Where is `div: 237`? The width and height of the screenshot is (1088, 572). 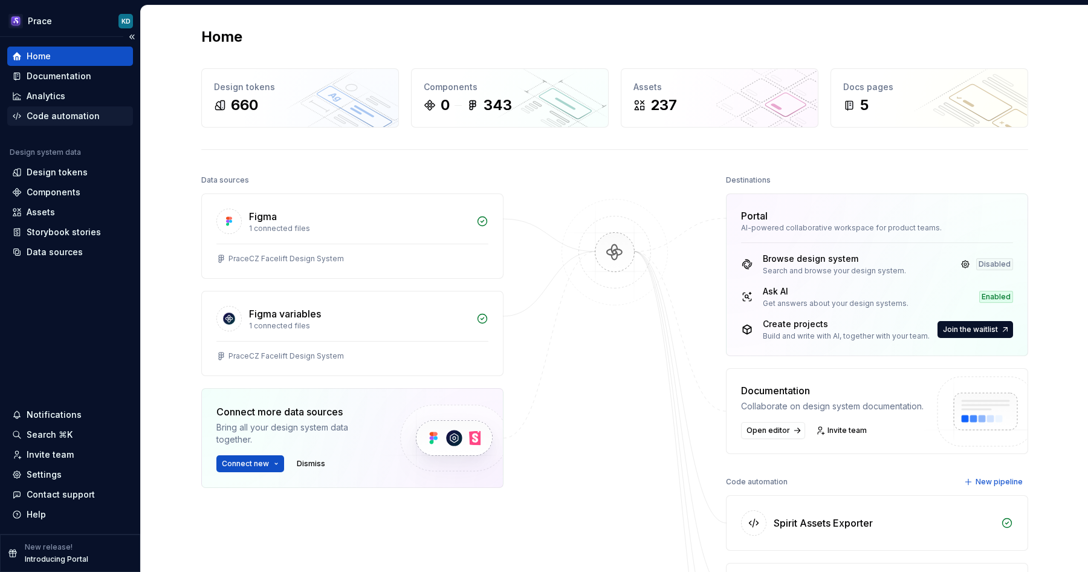 div: 237 is located at coordinates (663, 105).